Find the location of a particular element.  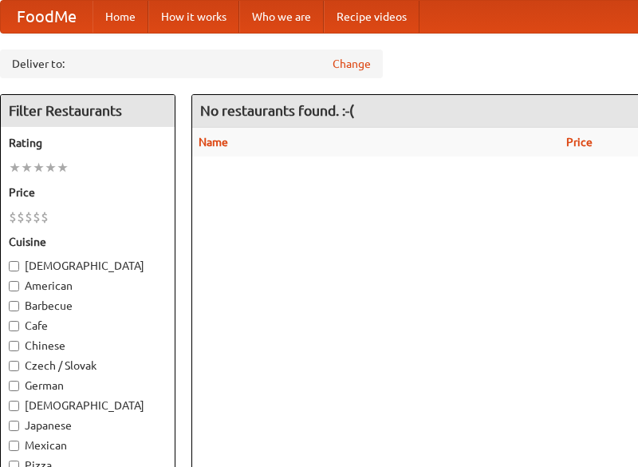

label: Japanese is located at coordinates (88, 425).